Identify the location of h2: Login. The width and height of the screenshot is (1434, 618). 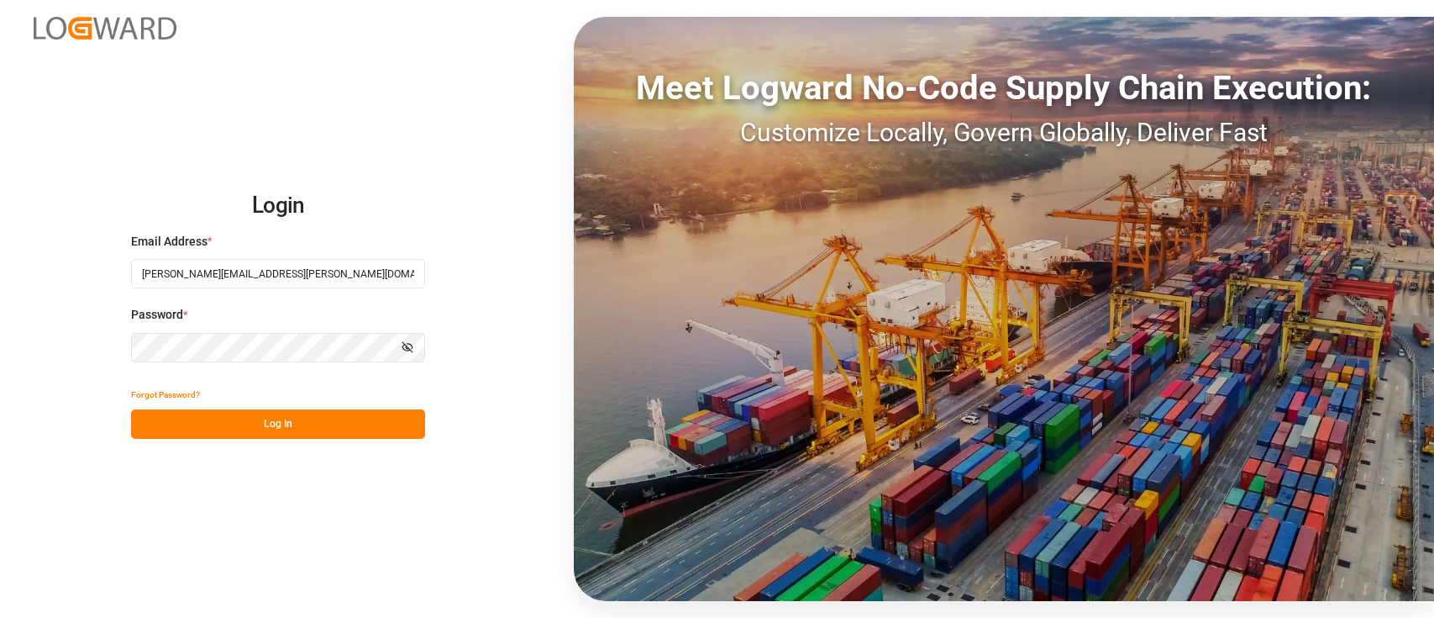
(278, 206).